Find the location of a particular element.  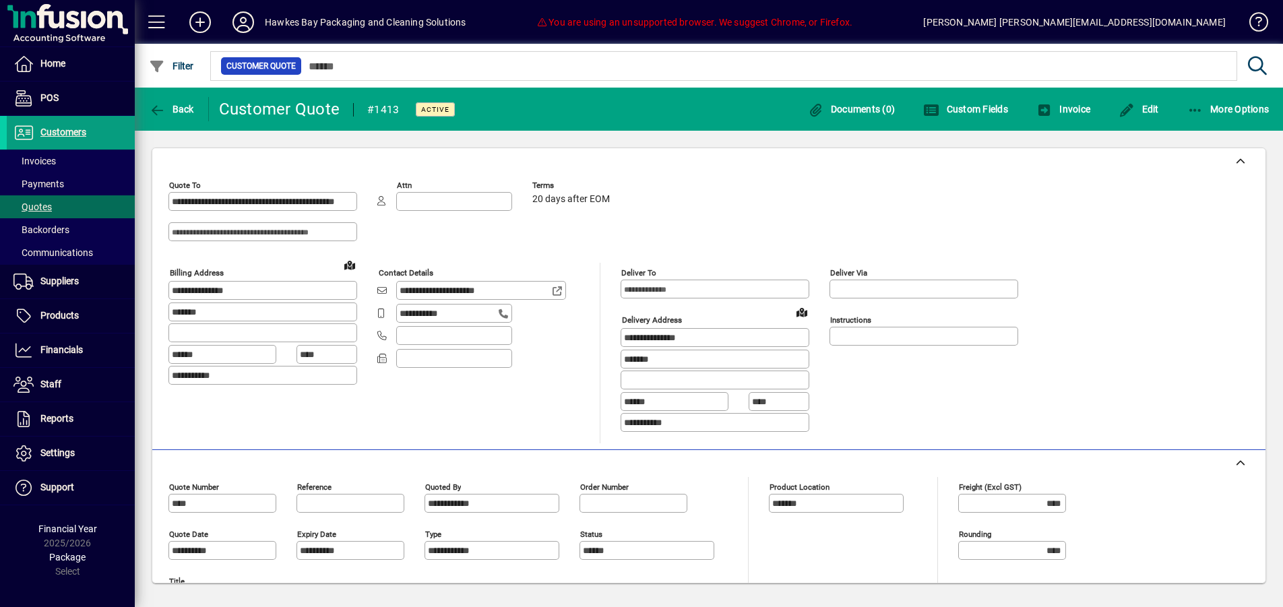

a: POS is located at coordinates (71, 98).